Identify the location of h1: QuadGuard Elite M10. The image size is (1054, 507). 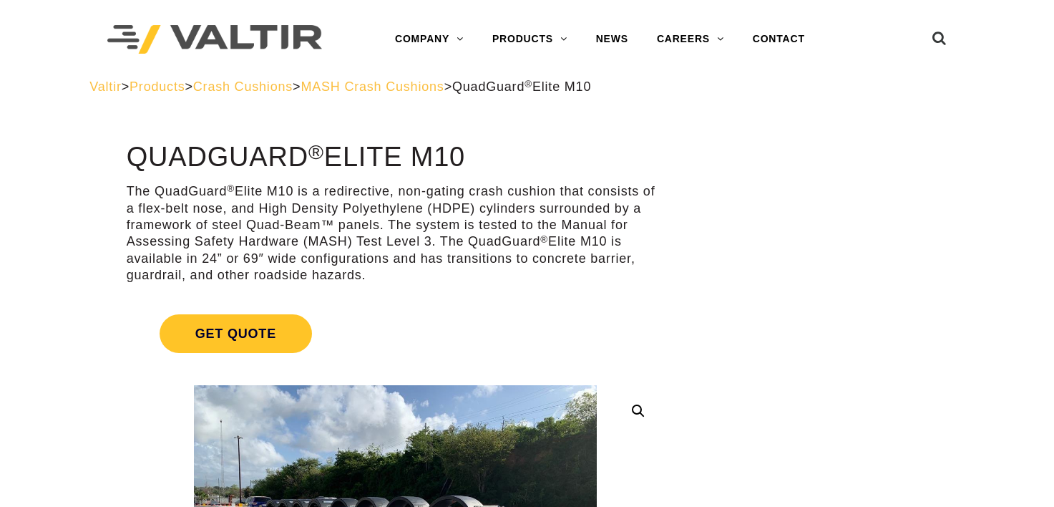
(395, 157).